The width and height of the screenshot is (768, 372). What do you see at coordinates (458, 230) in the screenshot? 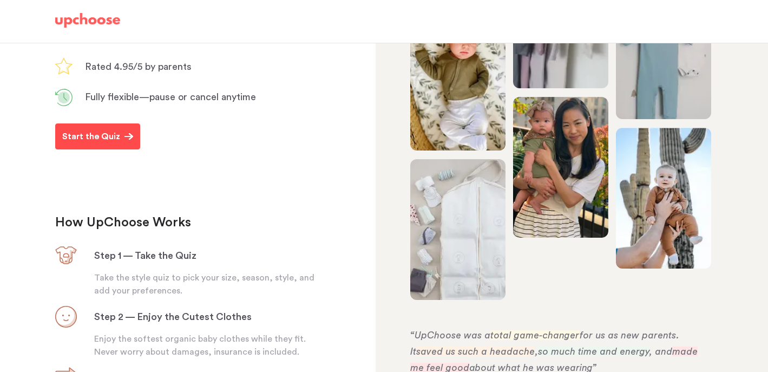
I see `img: A mother holding her baby in her arms` at bounding box center [458, 230].